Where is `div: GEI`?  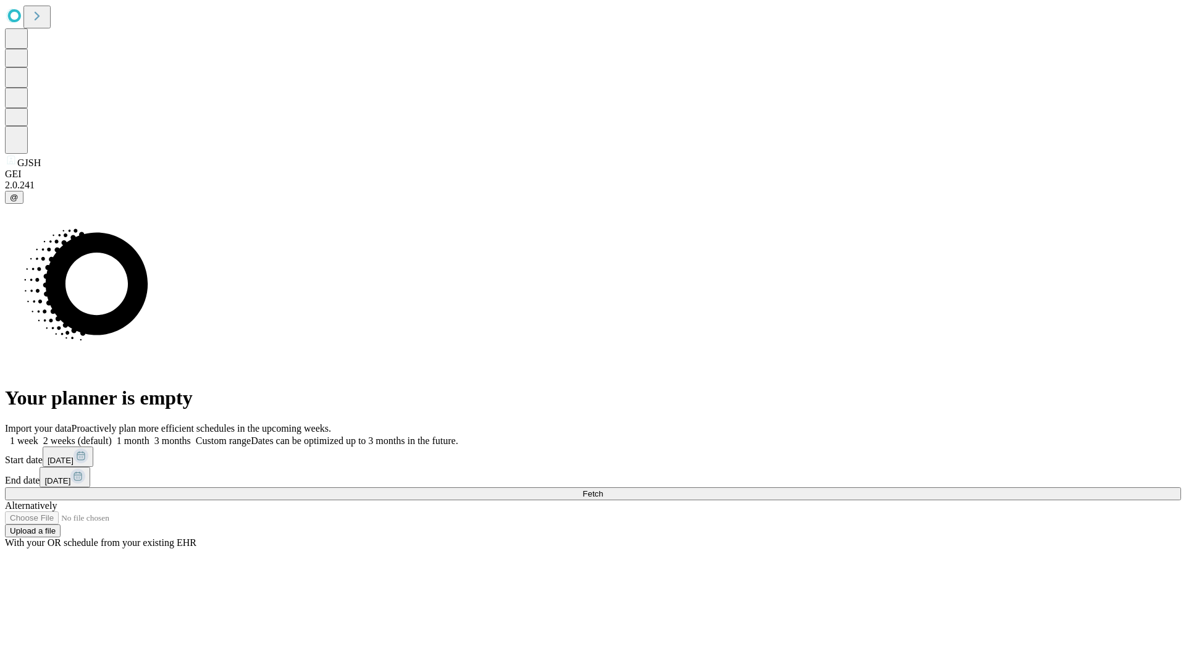 div: GEI is located at coordinates (593, 174).